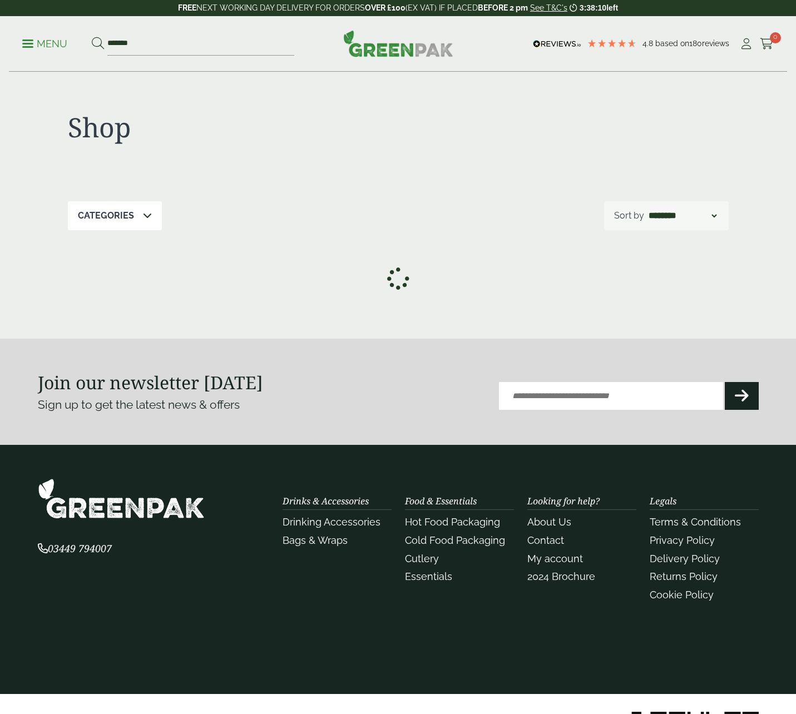  Describe the element at coordinates (775, 38) in the screenshot. I see `span: 0` at that location.